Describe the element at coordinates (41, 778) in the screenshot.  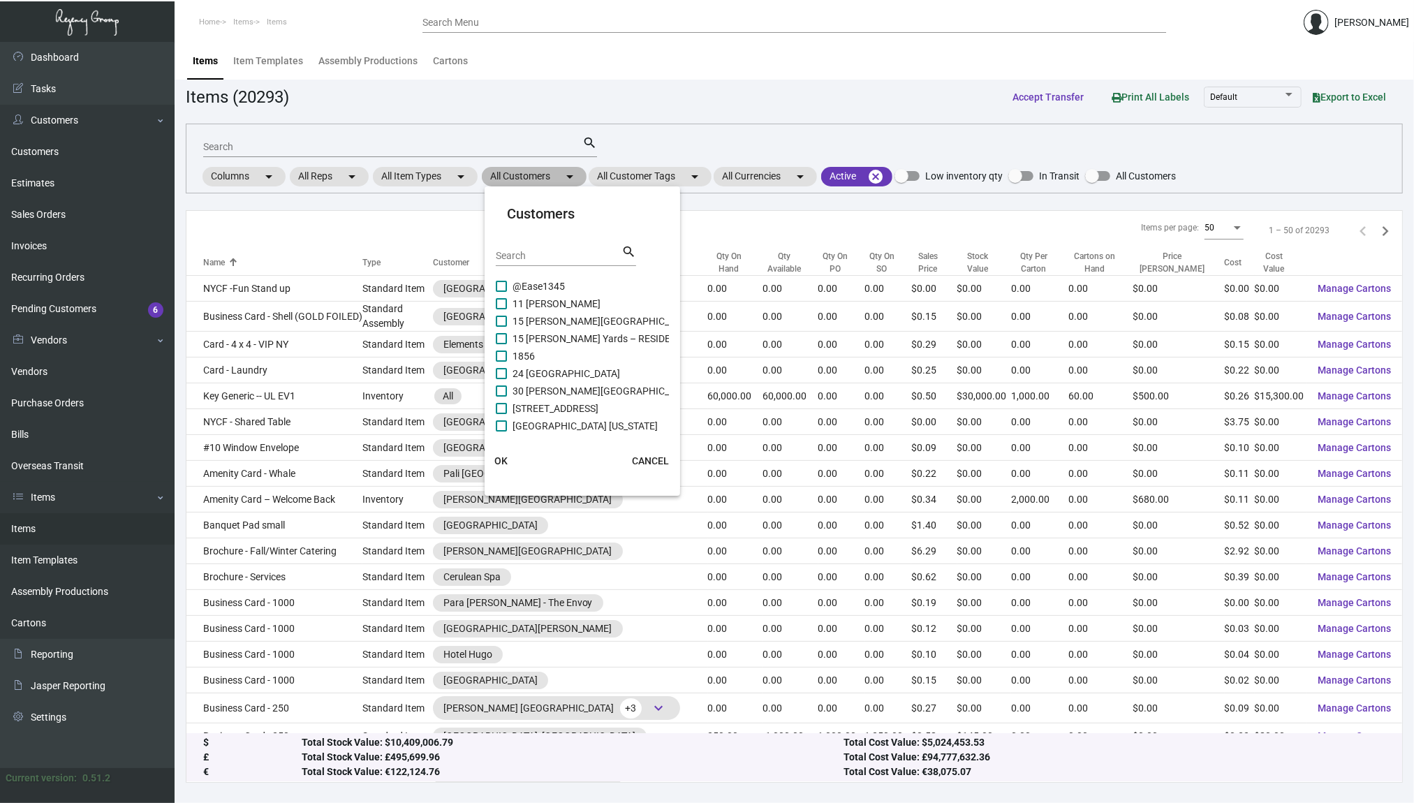
I see `div: Current version:` at that location.